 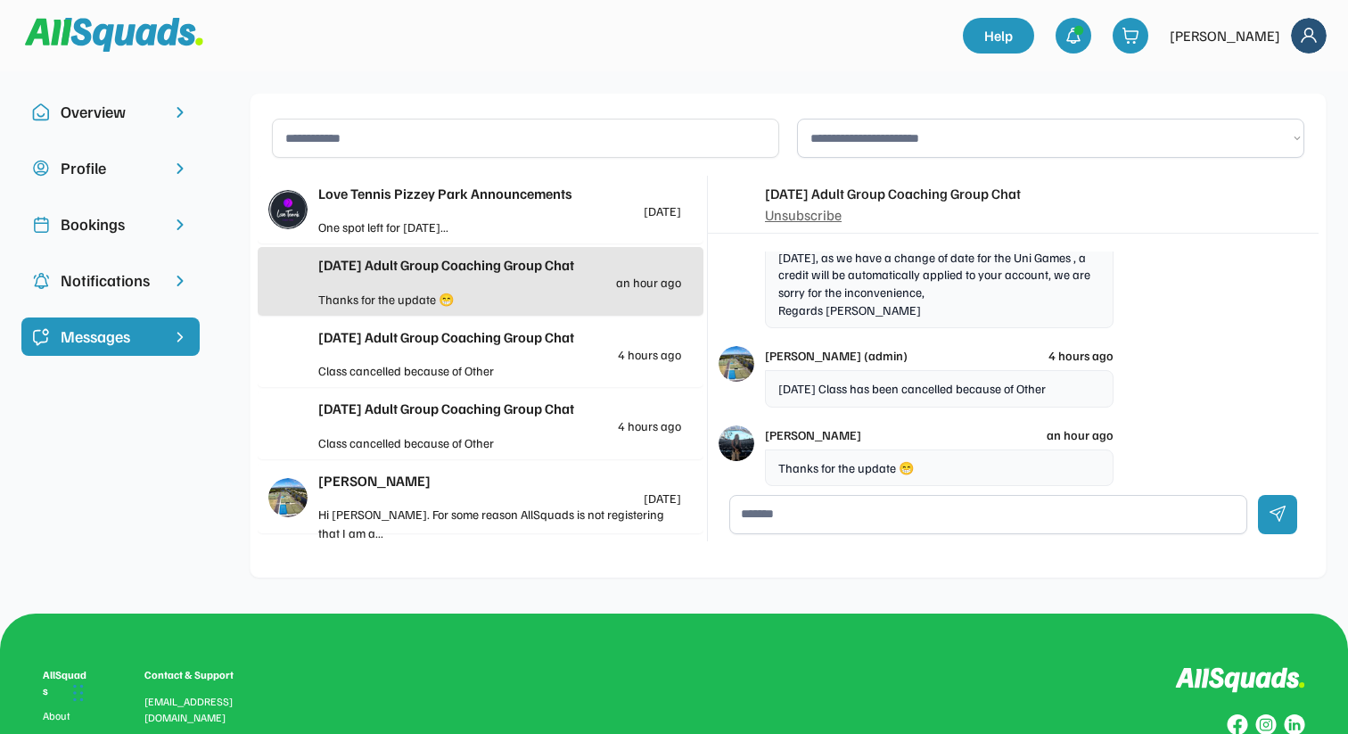 What do you see at coordinates (111, 168) in the screenshot?
I see `div: Profile` at bounding box center [111, 168].